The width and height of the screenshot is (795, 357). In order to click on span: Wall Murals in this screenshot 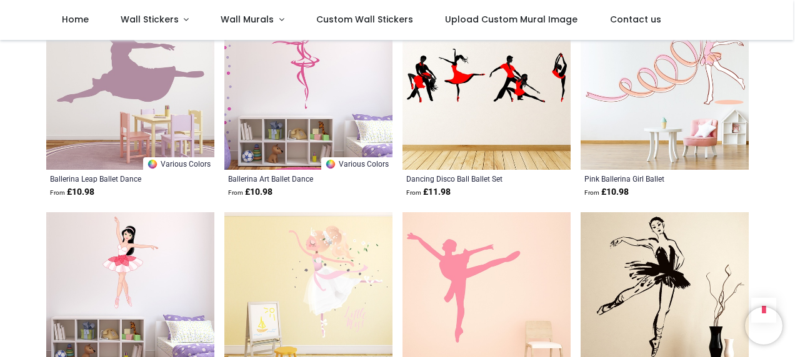, I will do `click(247, 19)`.